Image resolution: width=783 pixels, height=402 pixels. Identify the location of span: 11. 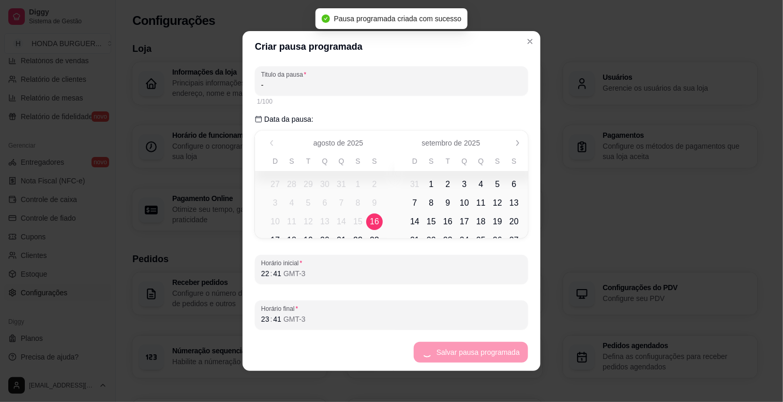
(481, 203).